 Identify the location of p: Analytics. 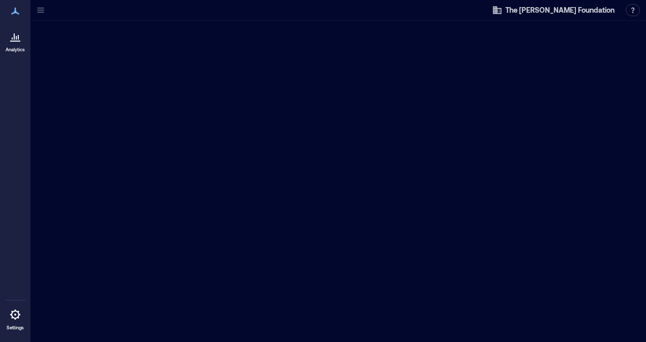
(15, 50).